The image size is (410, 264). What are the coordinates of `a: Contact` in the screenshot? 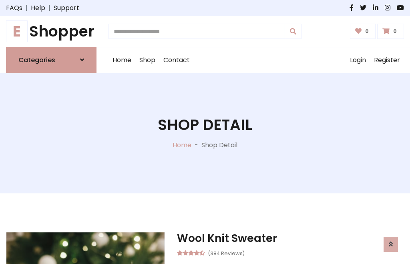 It's located at (177, 60).